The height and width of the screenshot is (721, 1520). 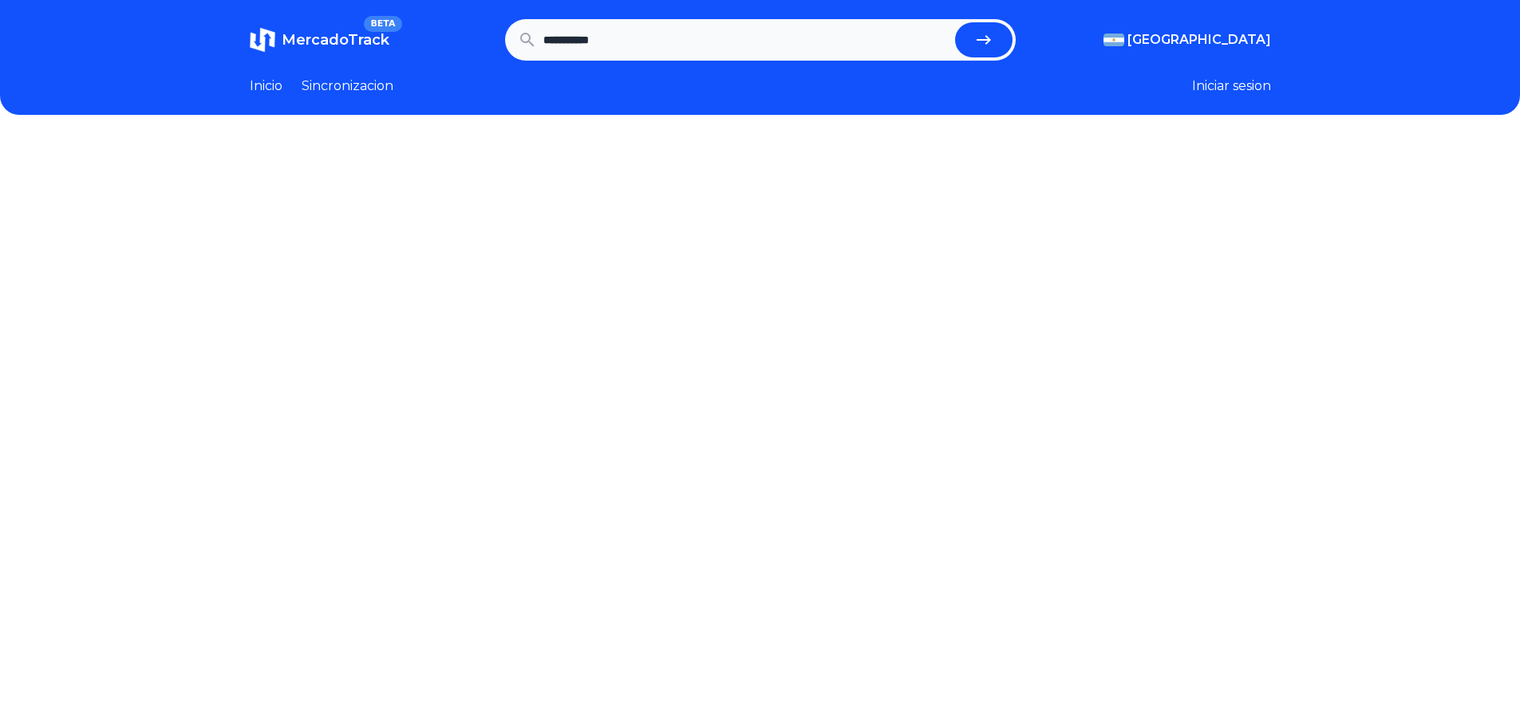 I want to click on span: MercadoTrack, so click(x=335, y=40).